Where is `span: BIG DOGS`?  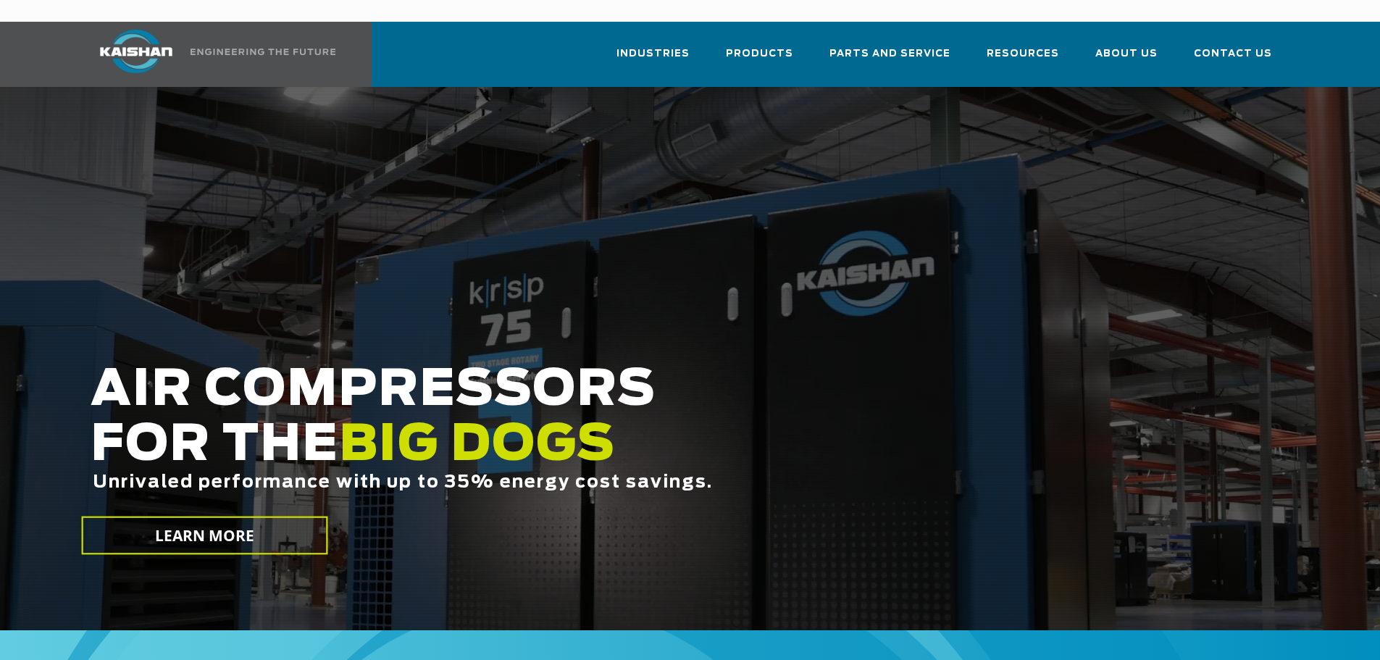 span: BIG DOGS is located at coordinates (477, 445).